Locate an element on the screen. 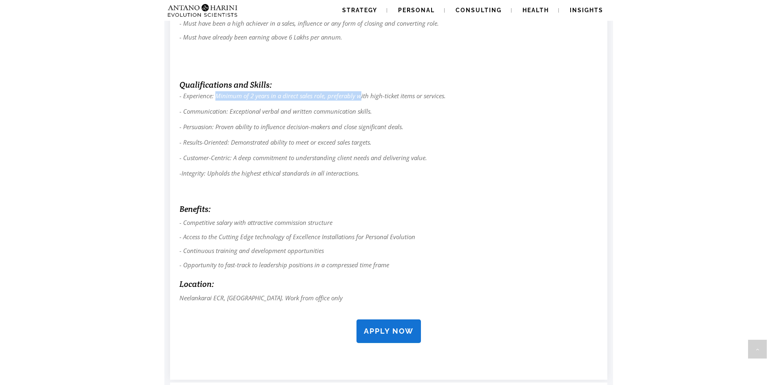  em: - Persuasion: Proven ability to influence decision-makers and close significant deals. is located at coordinates (291, 127).